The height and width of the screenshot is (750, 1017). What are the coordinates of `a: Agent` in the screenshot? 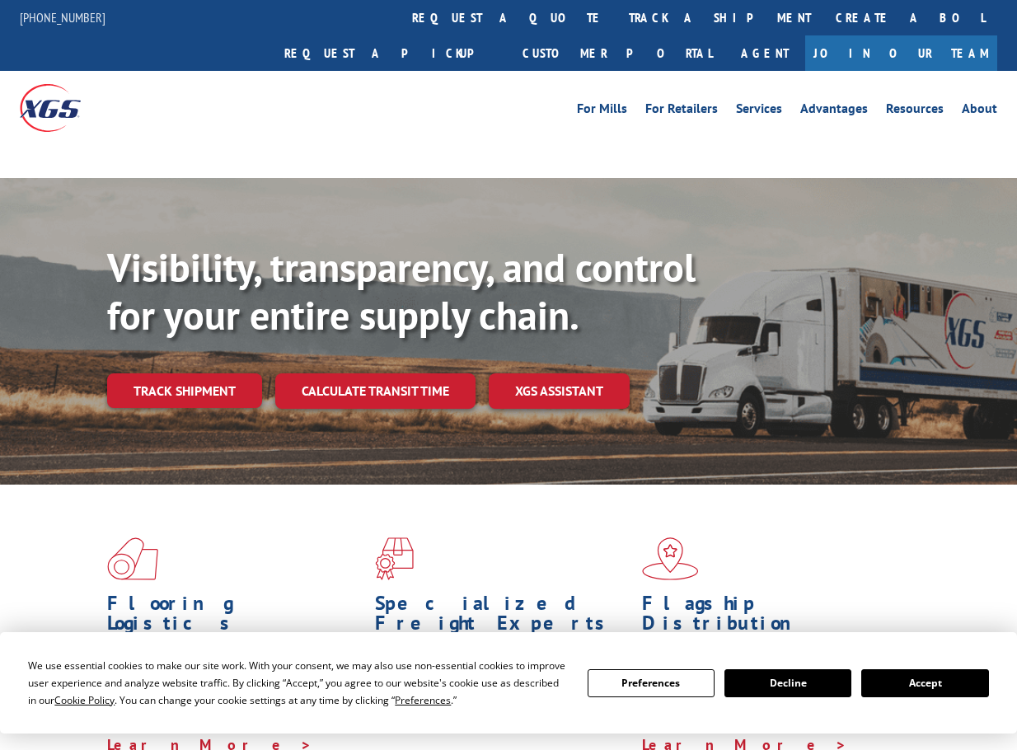 It's located at (765, 53).